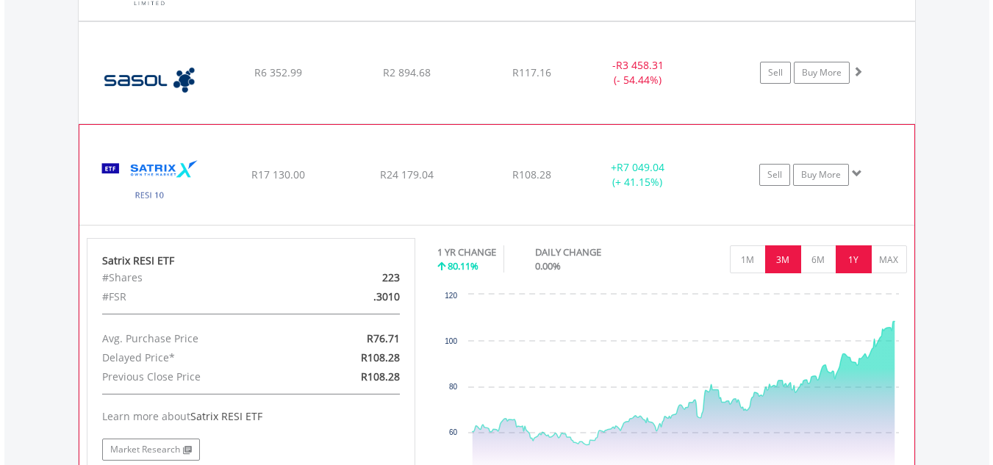  I want to click on span: R7 049.04, so click(640, 167).